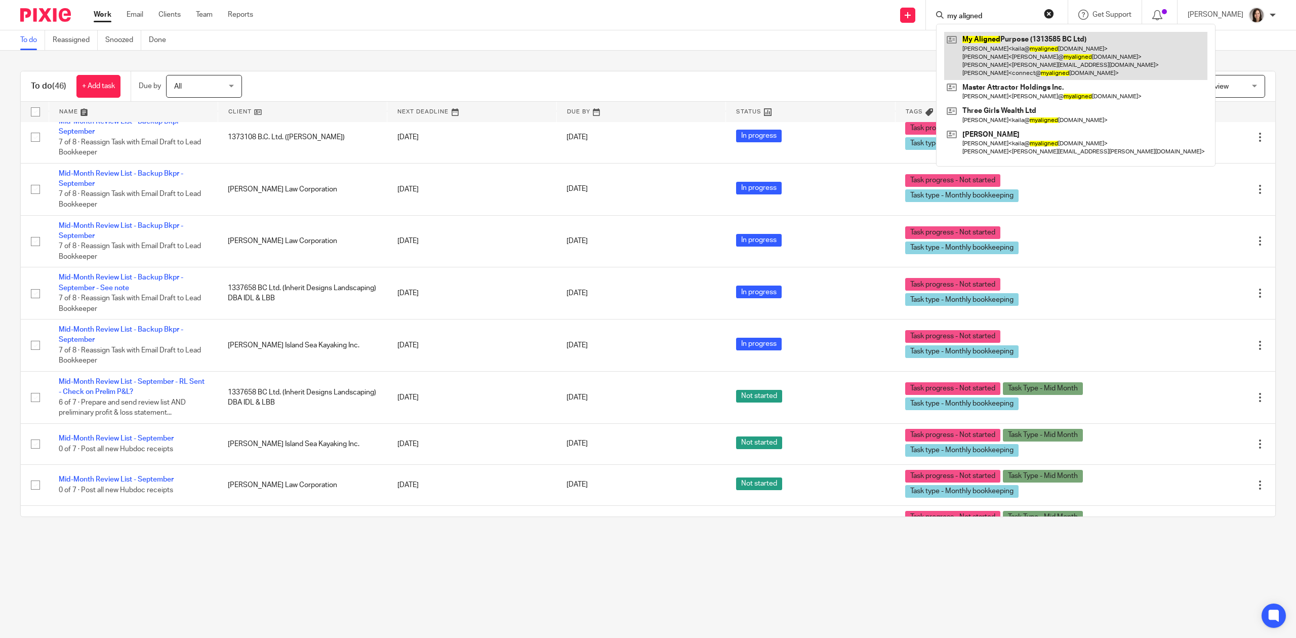 This screenshot has width=1296, height=638. Describe the element at coordinates (98, 86) in the screenshot. I see `a: + Add task` at that location.